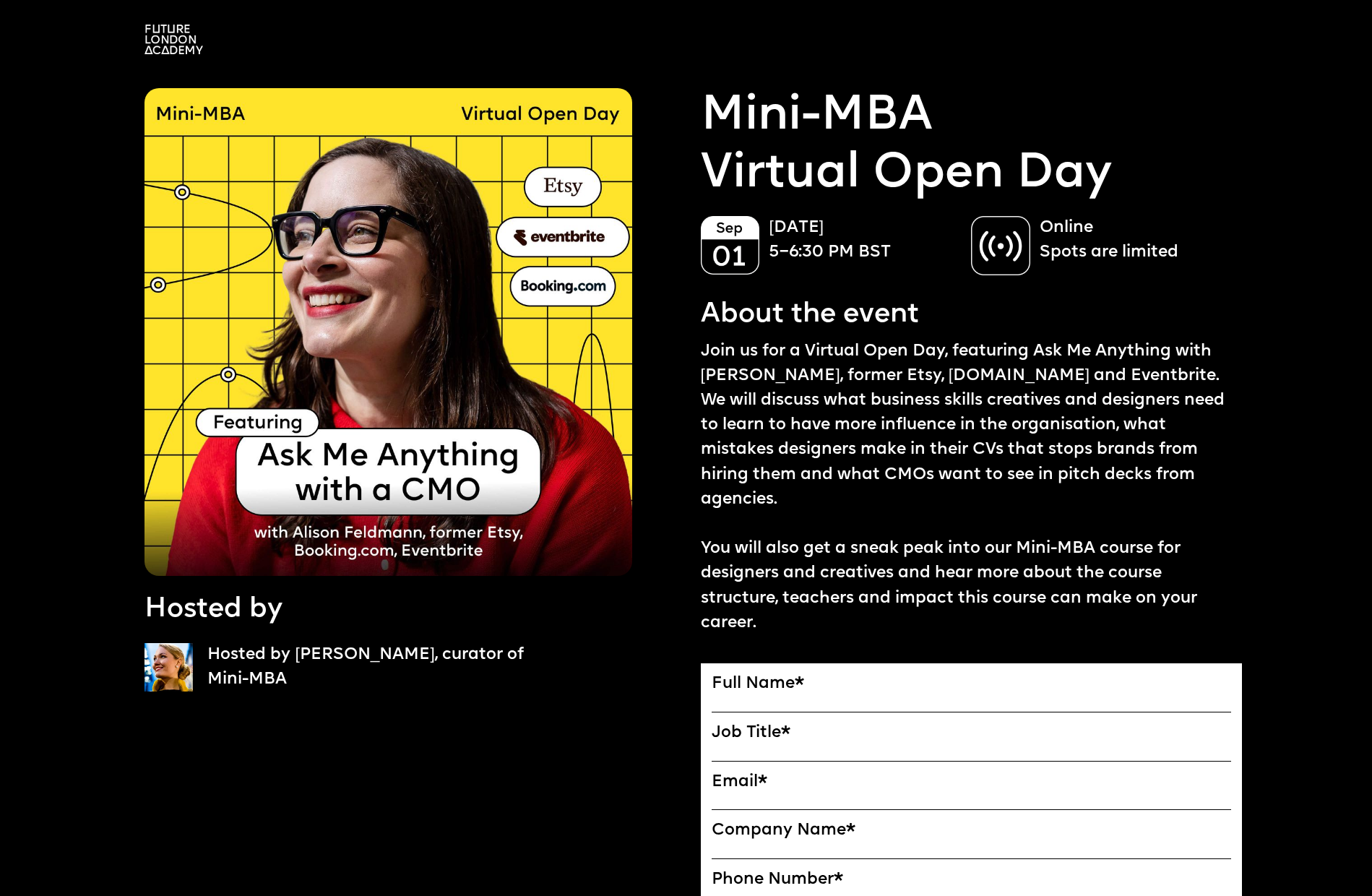  I want to click on label: Phone Number, so click(972, 879).